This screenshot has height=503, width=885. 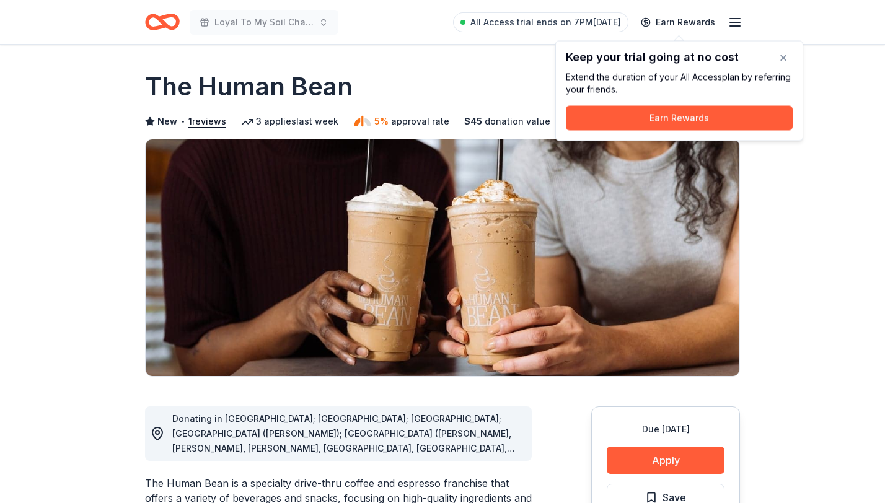 What do you see at coordinates (665, 460) in the screenshot?
I see `button: Apply` at bounding box center [665, 460].